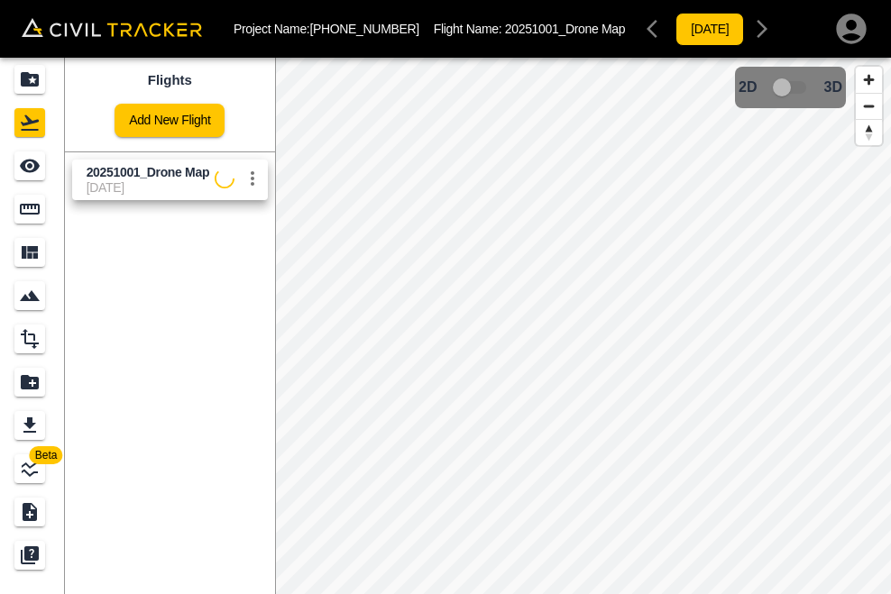 The height and width of the screenshot is (594, 891). What do you see at coordinates (791, 87) in the screenshot?
I see `span: 3D model not uploaded yet` at bounding box center [791, 87].